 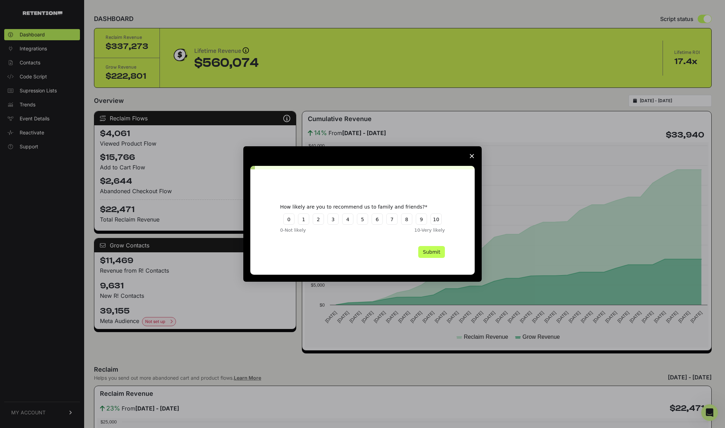 I want to click on div: How likely are you to recommend us to family and friends?, so click(x=357, y=207).